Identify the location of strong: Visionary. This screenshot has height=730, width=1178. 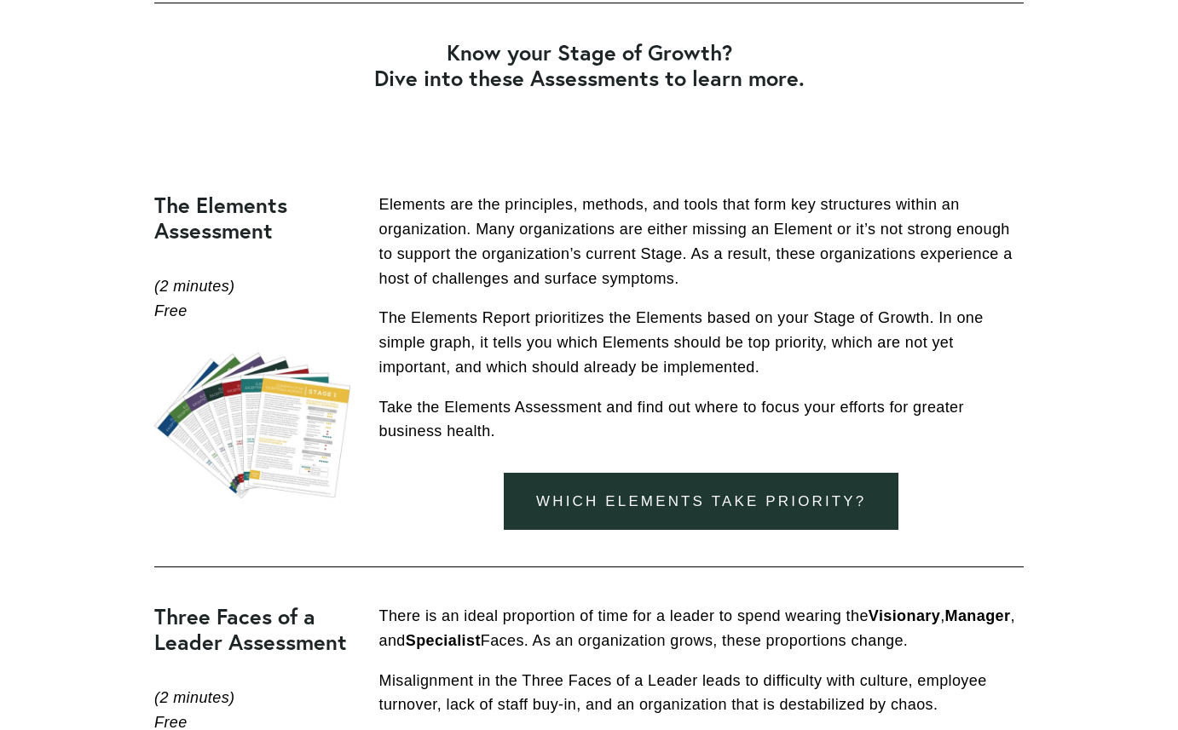
(904, 616).